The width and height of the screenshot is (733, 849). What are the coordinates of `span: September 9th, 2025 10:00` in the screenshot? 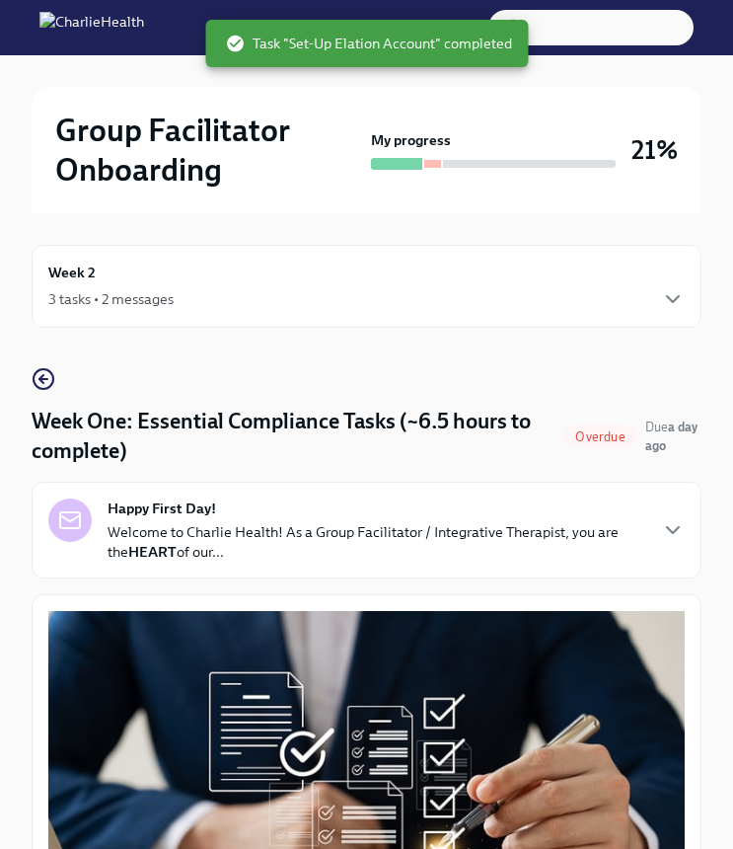 It's located at (673, 436).